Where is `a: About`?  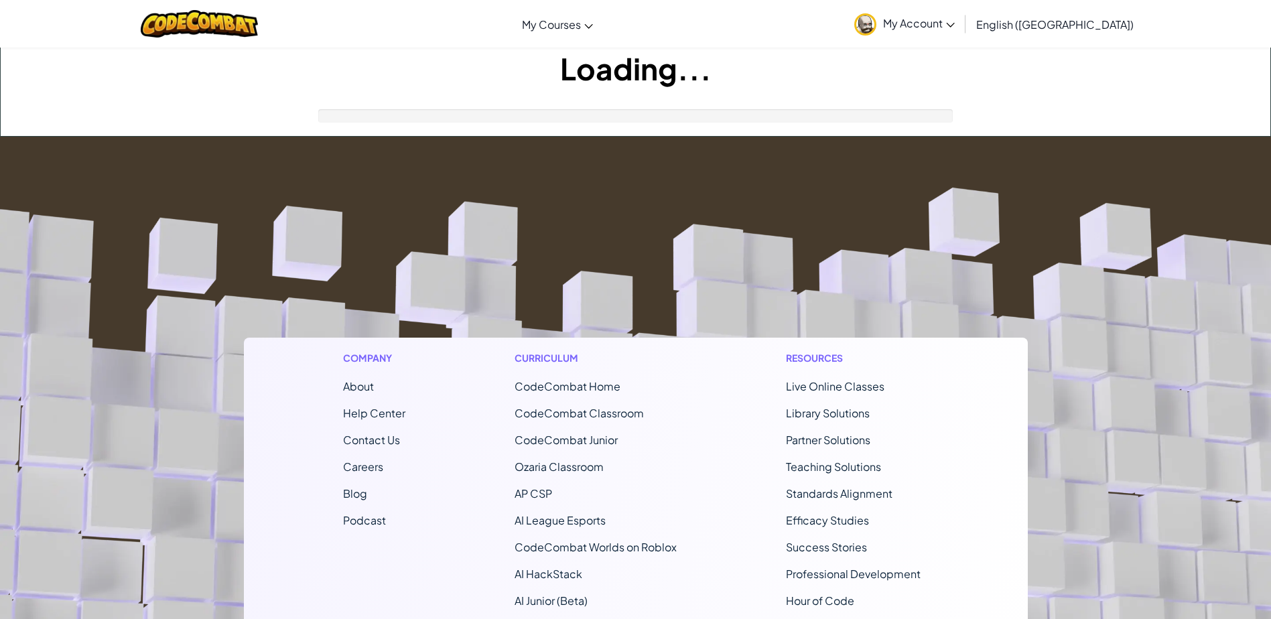 a: About is located at coordinates (359, 386).